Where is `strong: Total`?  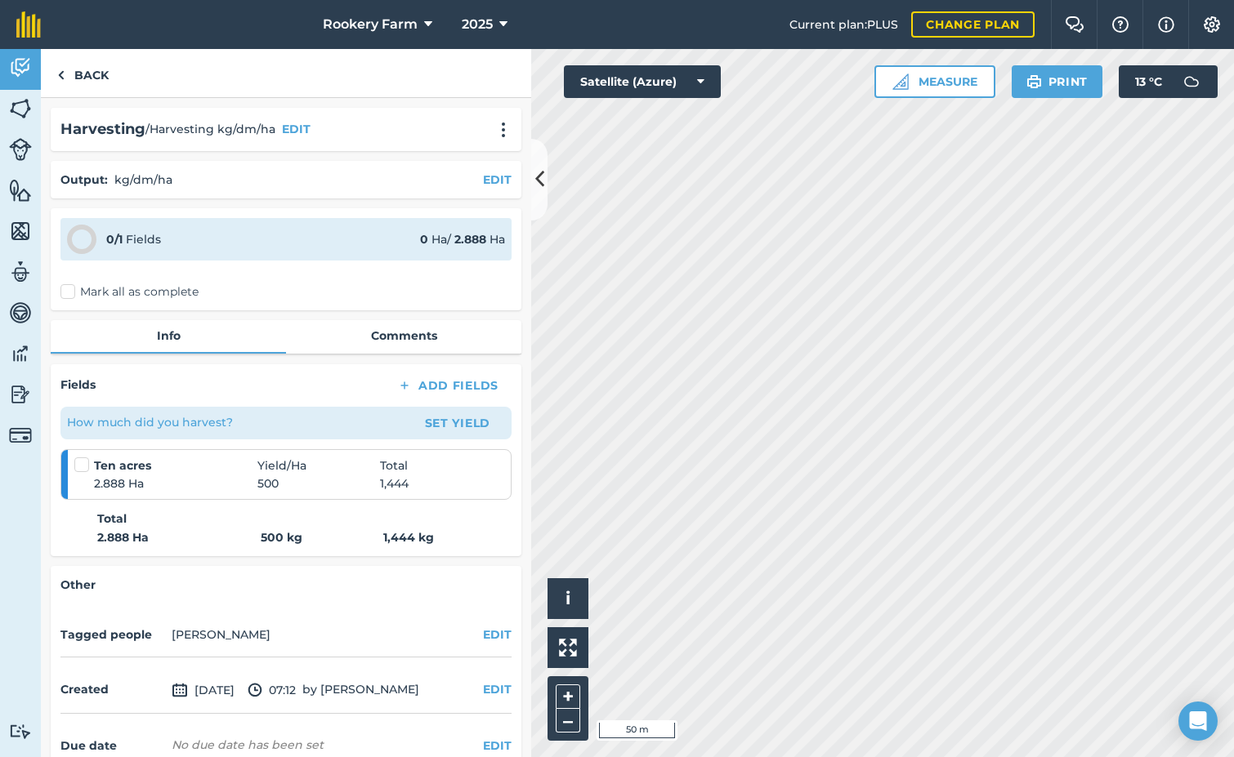 strong: Total is located at coordinates (112, 519).